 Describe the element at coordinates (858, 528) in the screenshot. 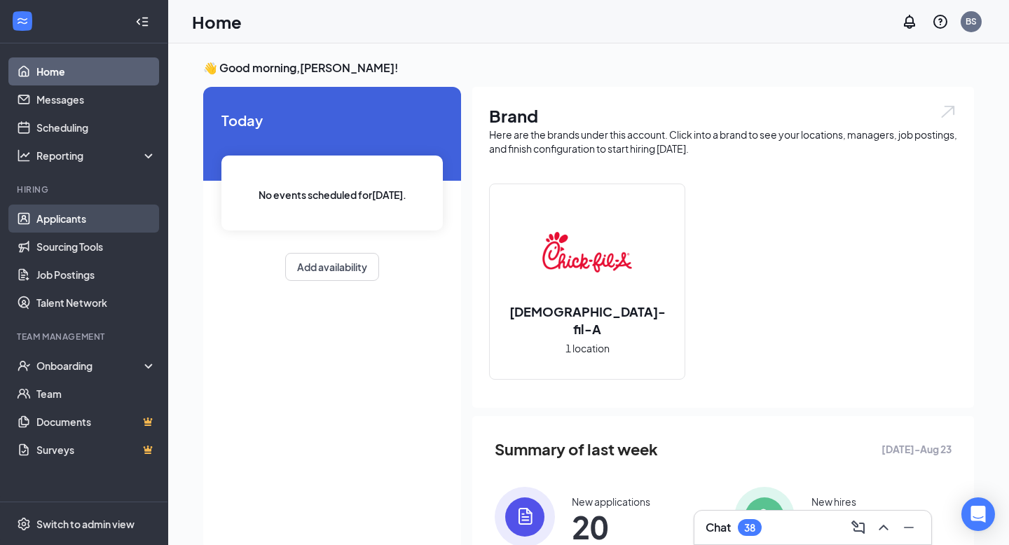

I see `svg: ComposeMessage` at that location.